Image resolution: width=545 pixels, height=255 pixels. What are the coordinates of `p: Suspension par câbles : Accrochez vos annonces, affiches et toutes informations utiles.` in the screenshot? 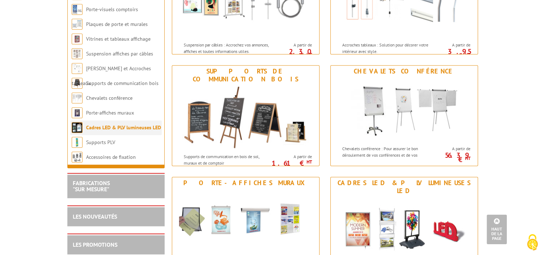 It's located at (228, 48).